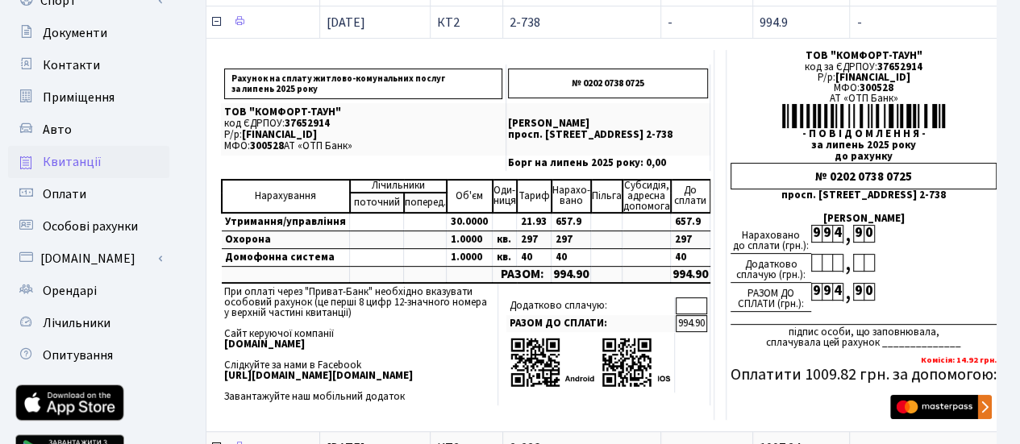  Describe the element at coordinates (69, 291) in the screenshot. I see `span: Орендарі` at that location.